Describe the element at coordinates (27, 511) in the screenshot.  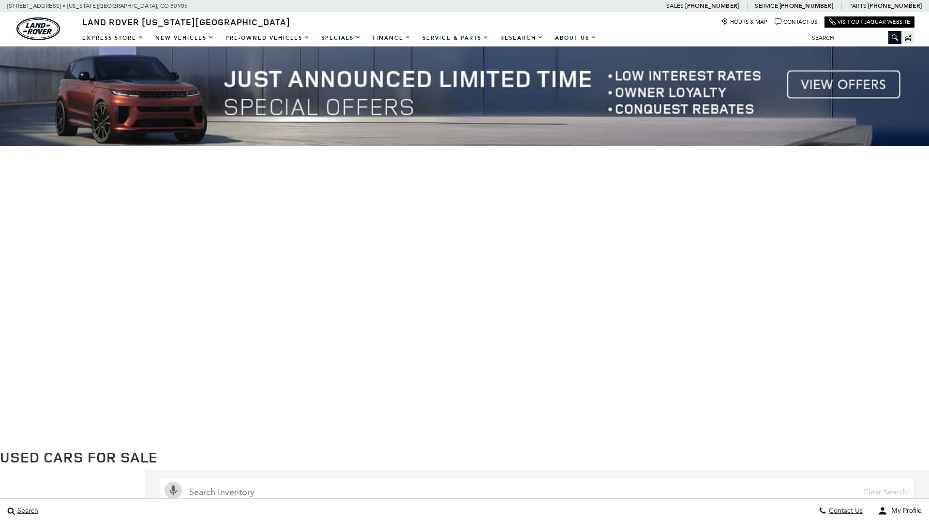
I see `span: Search` at that location.